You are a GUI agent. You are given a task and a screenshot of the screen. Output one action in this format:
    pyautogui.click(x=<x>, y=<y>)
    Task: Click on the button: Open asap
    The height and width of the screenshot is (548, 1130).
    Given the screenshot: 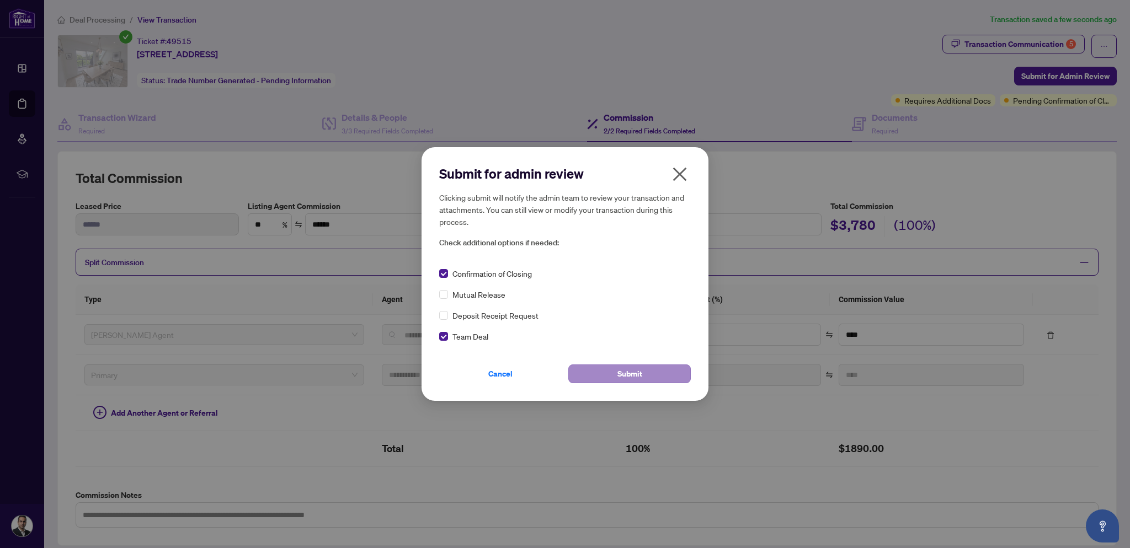 What is the action you would take?
    pyautogui.click(x=1102, y=526)
    